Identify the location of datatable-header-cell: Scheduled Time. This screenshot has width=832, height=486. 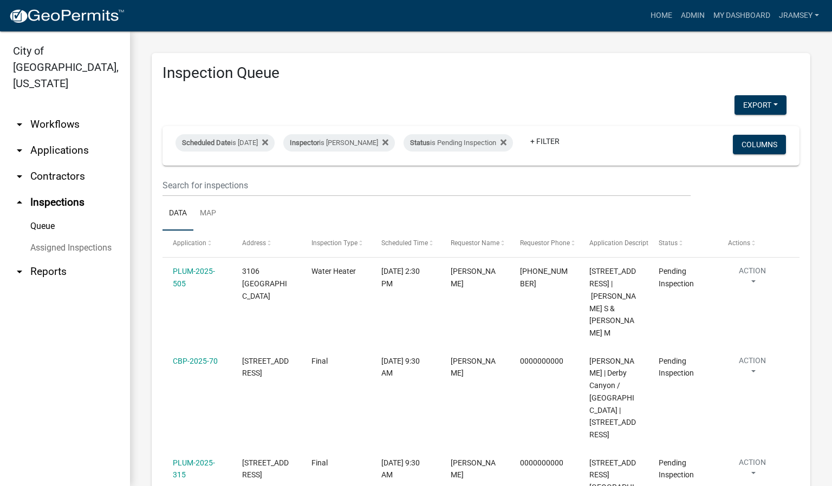
(405, 244).